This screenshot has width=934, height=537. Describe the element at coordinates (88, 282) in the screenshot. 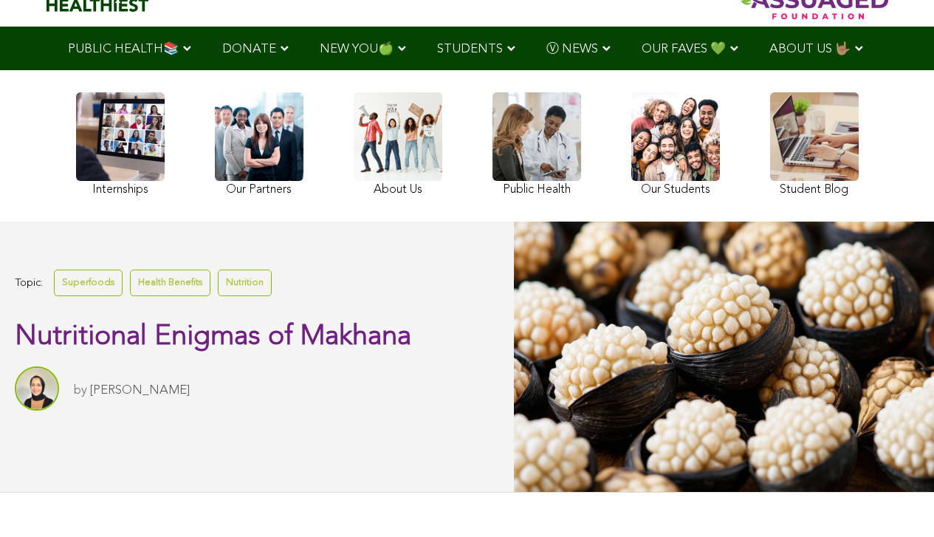

I see `a: Superfoods` at that location.